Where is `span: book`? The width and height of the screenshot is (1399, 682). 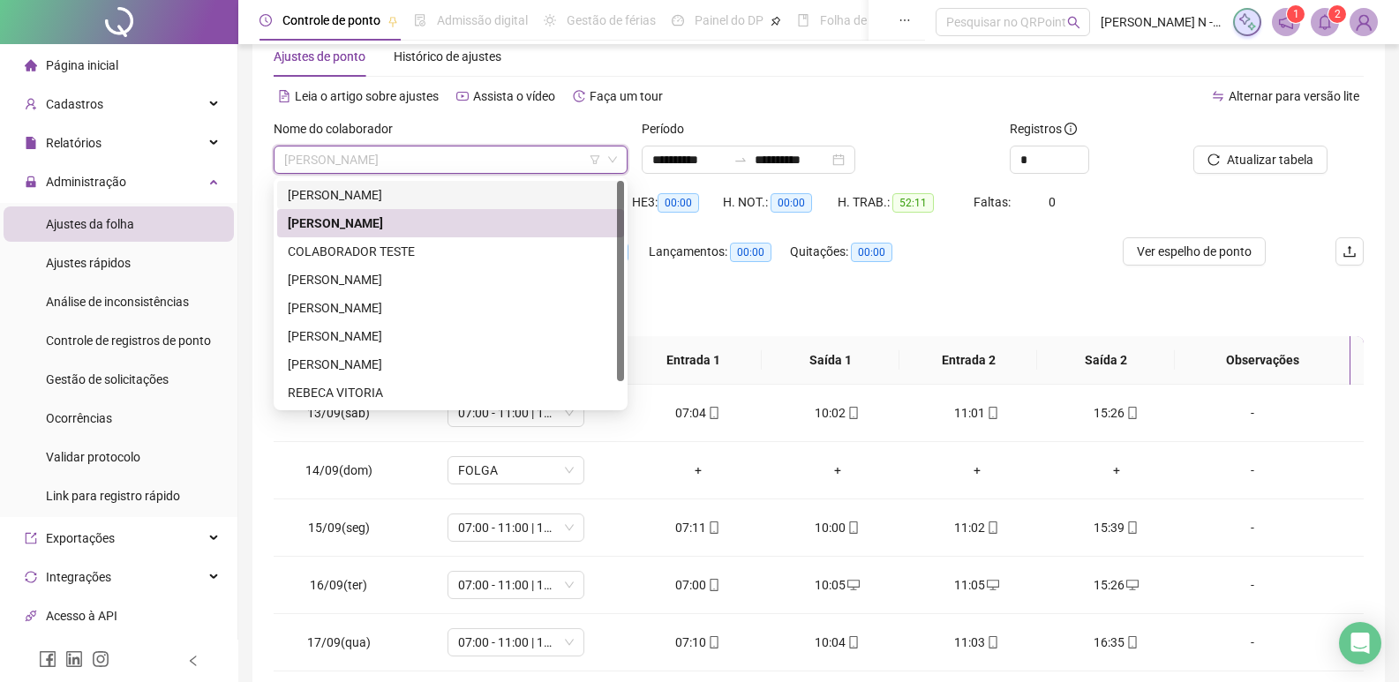 span: book is located at coordinates (803, 20).